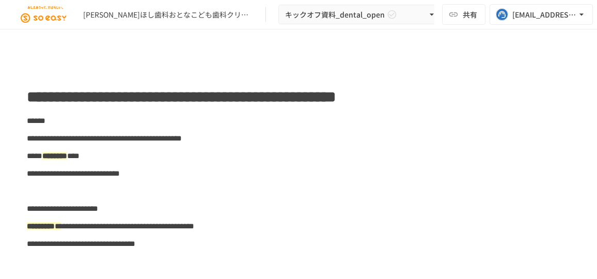 This screenshot has height=279, width=597. I want to click on span: キックオフ資料_dental_open, so click(335, 14).